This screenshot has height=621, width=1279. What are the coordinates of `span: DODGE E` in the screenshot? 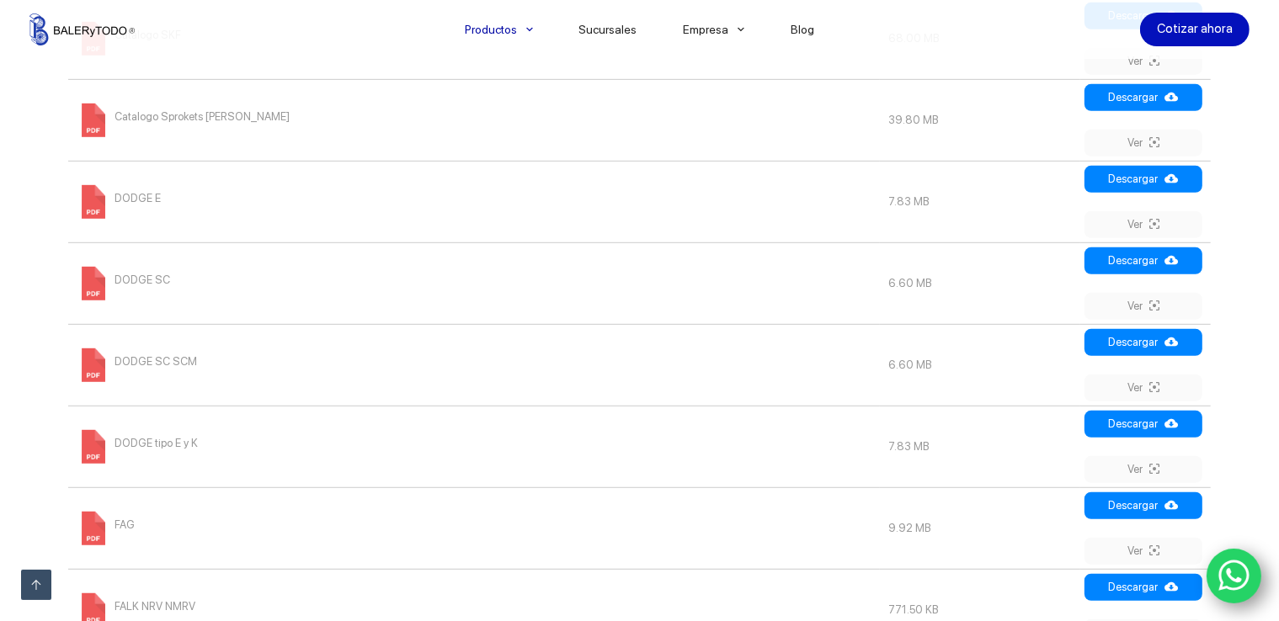 It's located at (137, 199).